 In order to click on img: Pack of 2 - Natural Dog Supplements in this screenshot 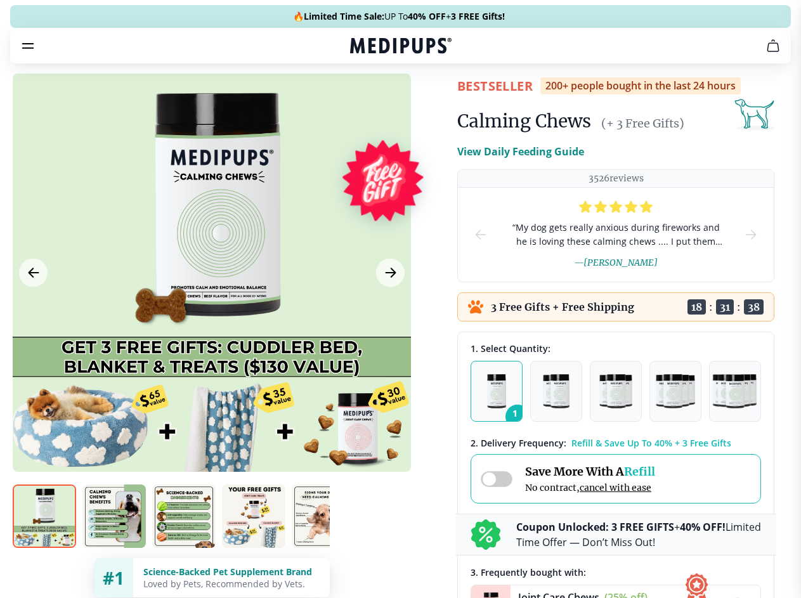, I will do `click(556, 391)`.